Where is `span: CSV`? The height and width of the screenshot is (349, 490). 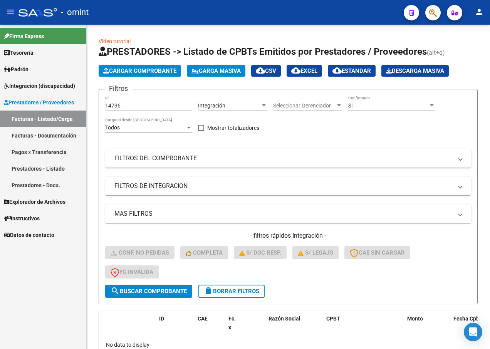
span: CSV is located at coordinates (266, 71).